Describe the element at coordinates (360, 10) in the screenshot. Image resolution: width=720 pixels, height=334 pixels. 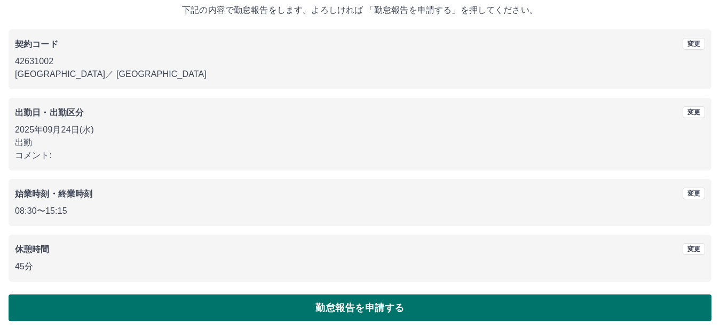
I see `p: 下記の内容で勤怠報告をします。よろしければ 「勤怠報告を申請する」を押してください。` at that location.